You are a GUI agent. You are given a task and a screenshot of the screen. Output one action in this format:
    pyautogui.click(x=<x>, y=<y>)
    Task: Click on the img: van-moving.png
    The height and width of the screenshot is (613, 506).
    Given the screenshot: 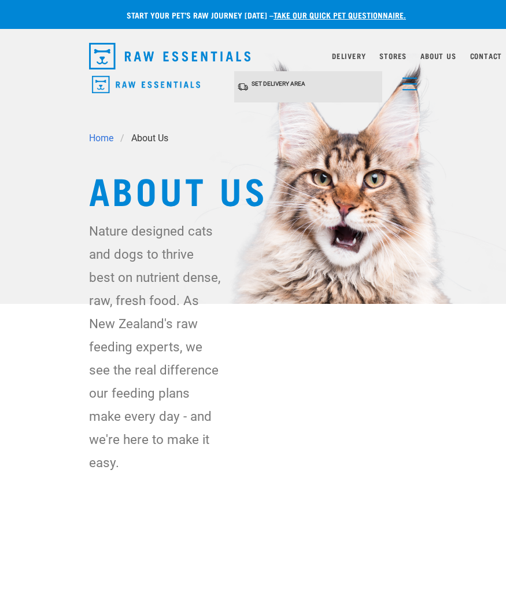 What is the action you would take?
    pyautogui.click(x=243, y=87)
    